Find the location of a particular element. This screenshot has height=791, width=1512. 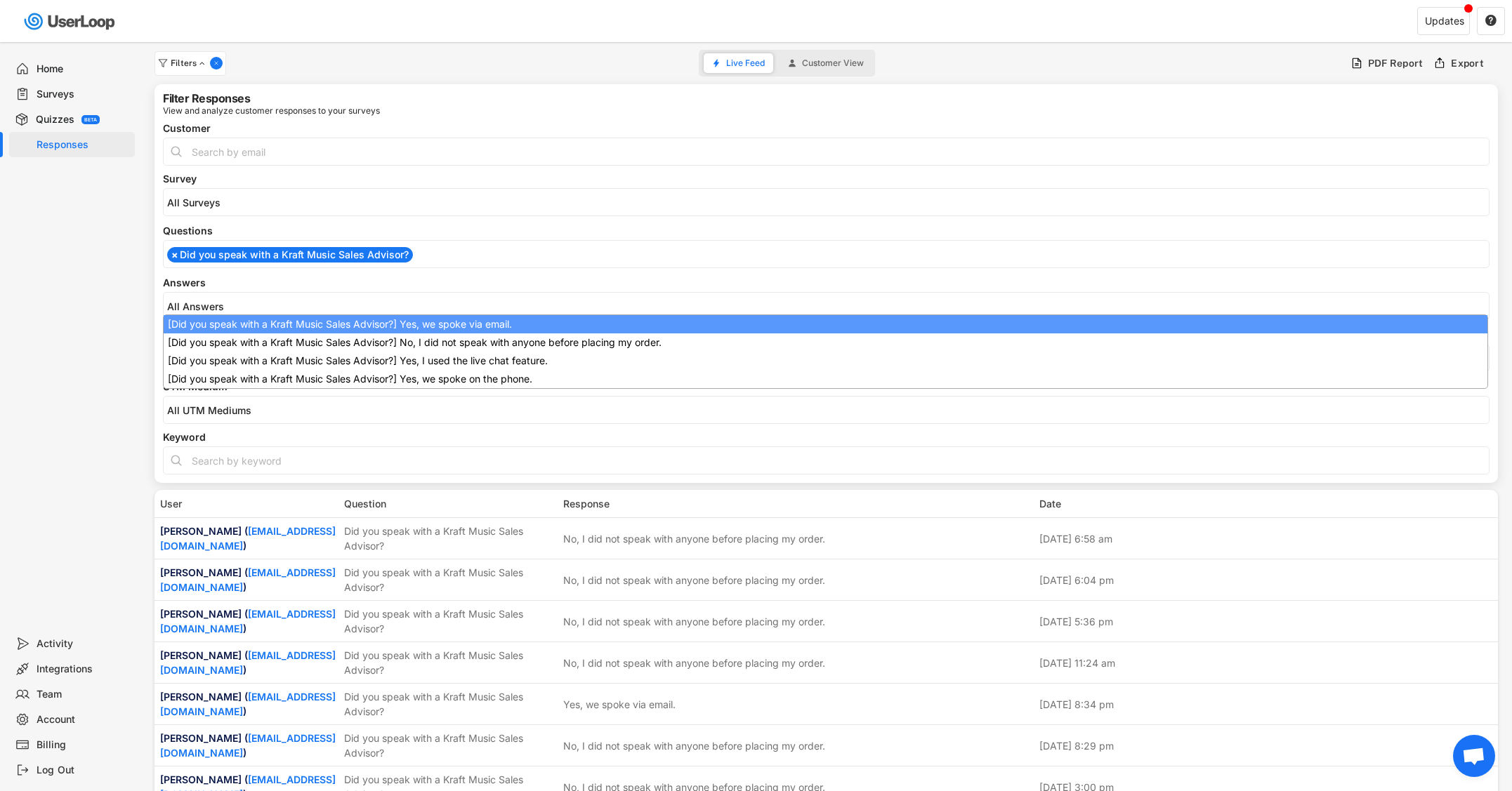

div: Yes, we spoke via email. is located at coordinates (620, 704).